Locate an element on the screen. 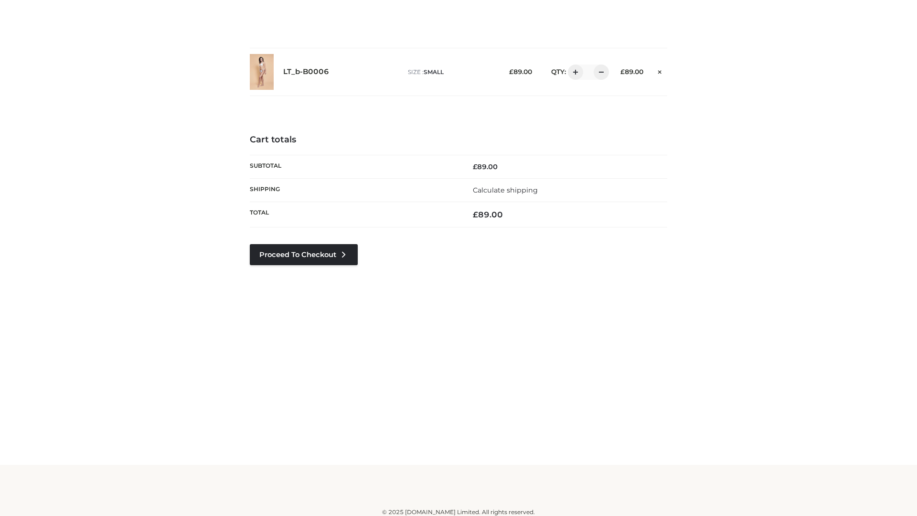 Image resolution: width=917 pixels, height=516 pixels. a: Remove this item is located at coordinates (660, 71).